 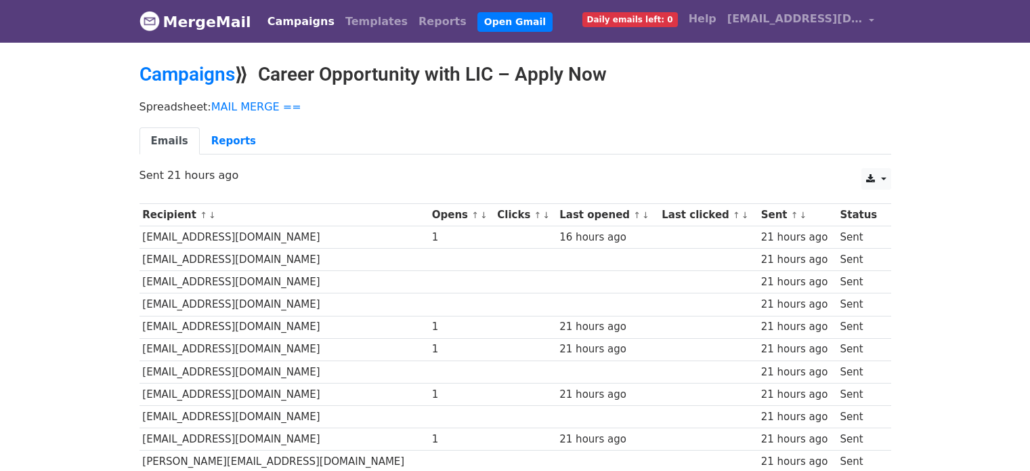 What do you see at coordinates (797, 215) in the screenshot?
I see `th: Sent` at bounding box center [797, 215].